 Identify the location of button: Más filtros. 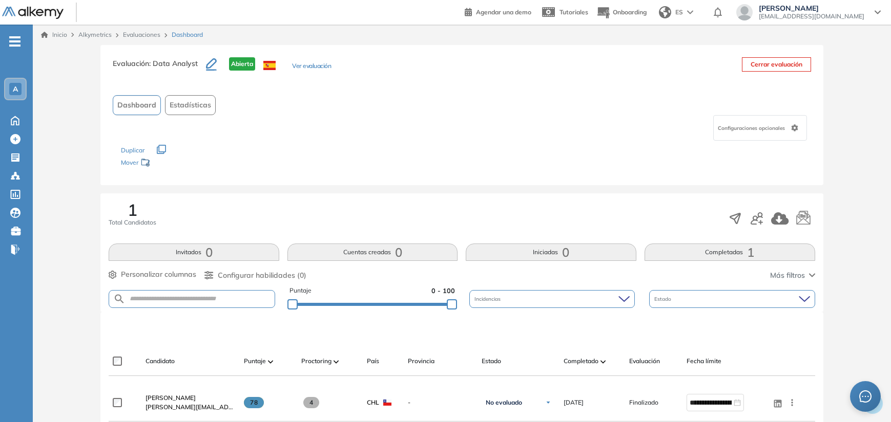
(792, 276).